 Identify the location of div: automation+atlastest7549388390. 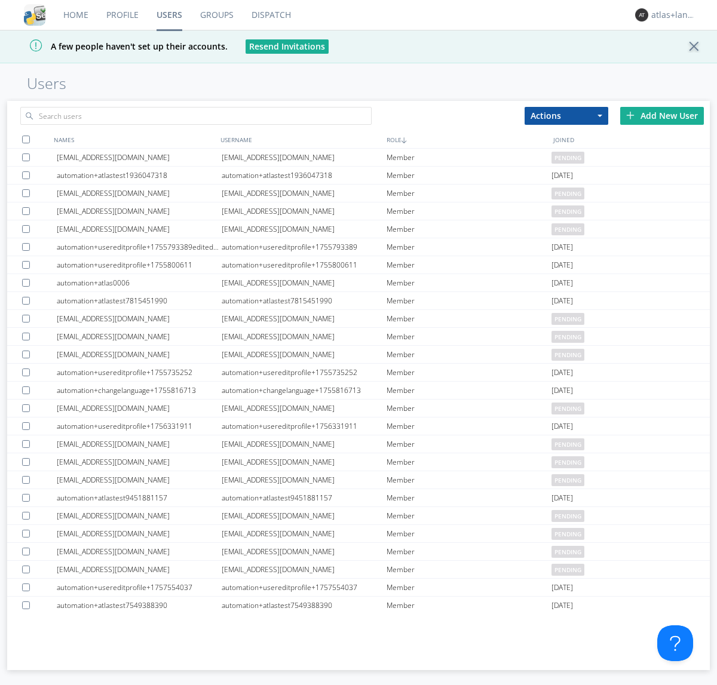
(304, 605).